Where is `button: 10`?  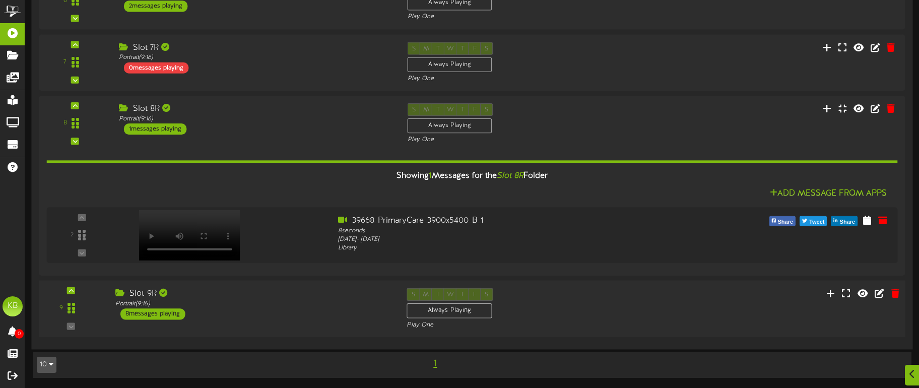
button: 10 is located at coordinates (46, 365).